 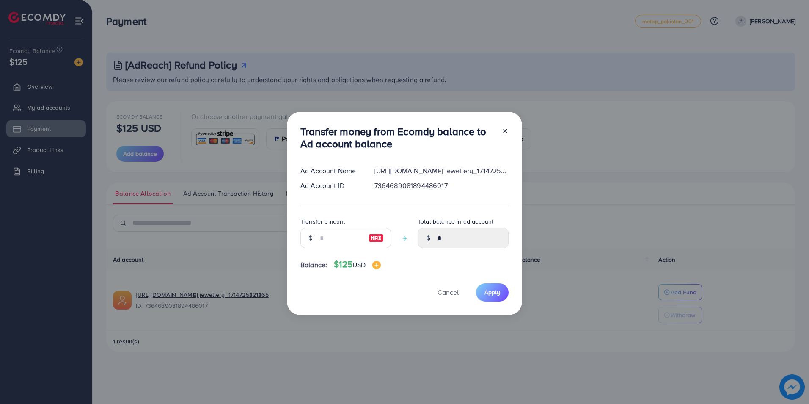 I want to click on h3: Transfer money from Ecomdy balance to Ad account balance, so click(x=398, y=138).